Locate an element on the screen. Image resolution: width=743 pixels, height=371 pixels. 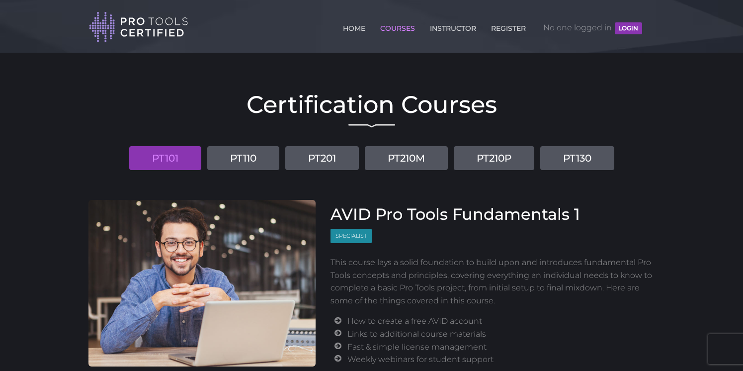
a: PT101 is located at coordinates (165, 158).